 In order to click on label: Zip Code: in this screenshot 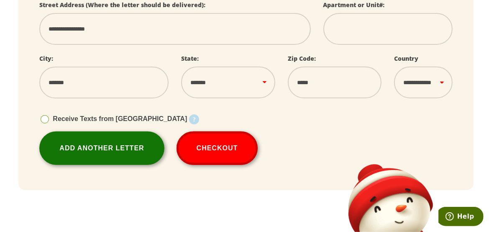, I will do `click(301, 58)`.